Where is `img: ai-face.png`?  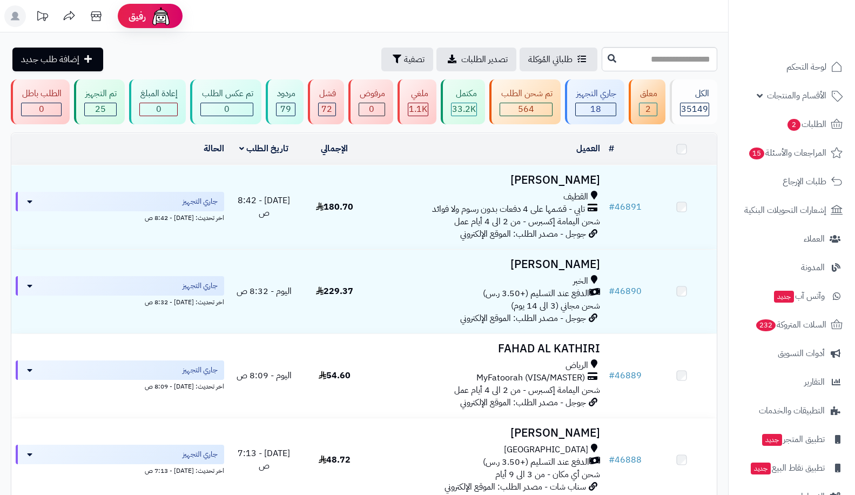 img: ai-face.png is located at coordinates (161, 16).